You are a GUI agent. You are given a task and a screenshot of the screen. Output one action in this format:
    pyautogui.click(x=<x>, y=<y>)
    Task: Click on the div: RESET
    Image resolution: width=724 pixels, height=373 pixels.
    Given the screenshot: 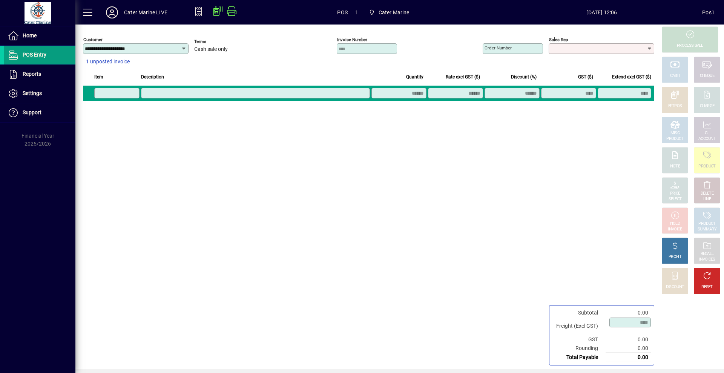 What is the action you would take?
    pyautogui.click(x=707, y=287)
    